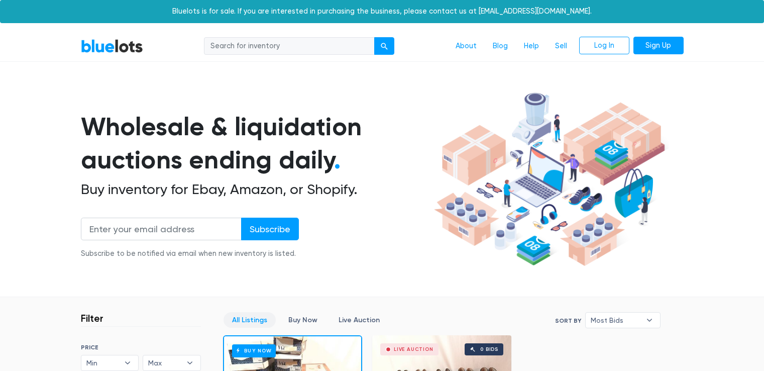 The width and height of the screenshot is (764, 371). I want to click on a: Buy Now, so click(303, 319).